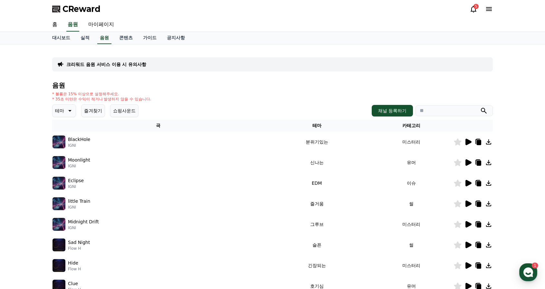 The height and width of the screenshot is (289, 545). I want to click on a: 마이페이지, so click(101, 25).